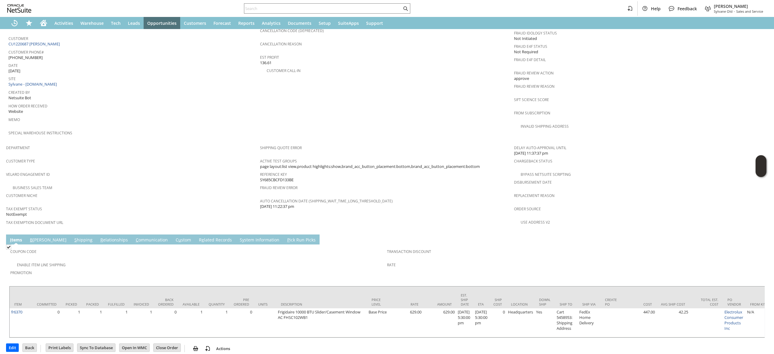  Describe the element at coordinates (640, 304) in the screenshot. I see `div: Cost` at that location.